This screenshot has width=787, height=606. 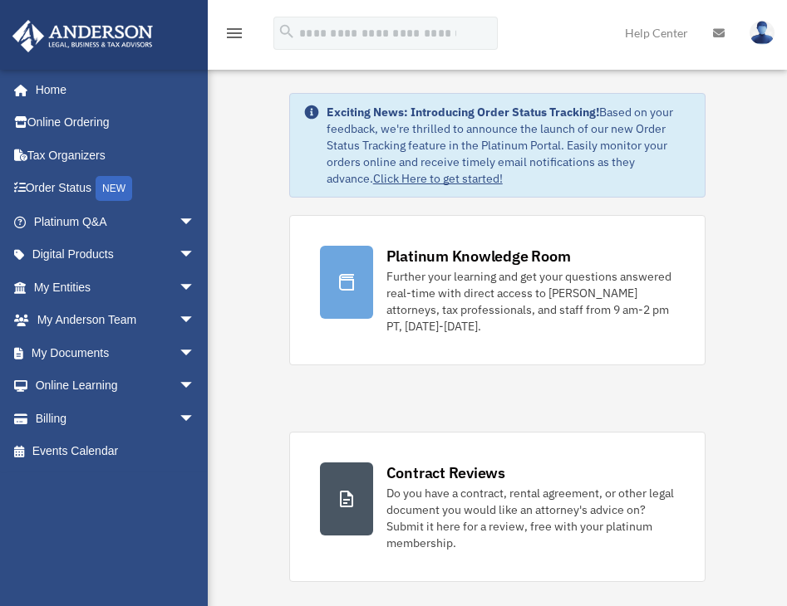 What do you see at coordinates (762, 32) in the screenshot?
I see `img: User Pic` at bounding box center [762, 32].